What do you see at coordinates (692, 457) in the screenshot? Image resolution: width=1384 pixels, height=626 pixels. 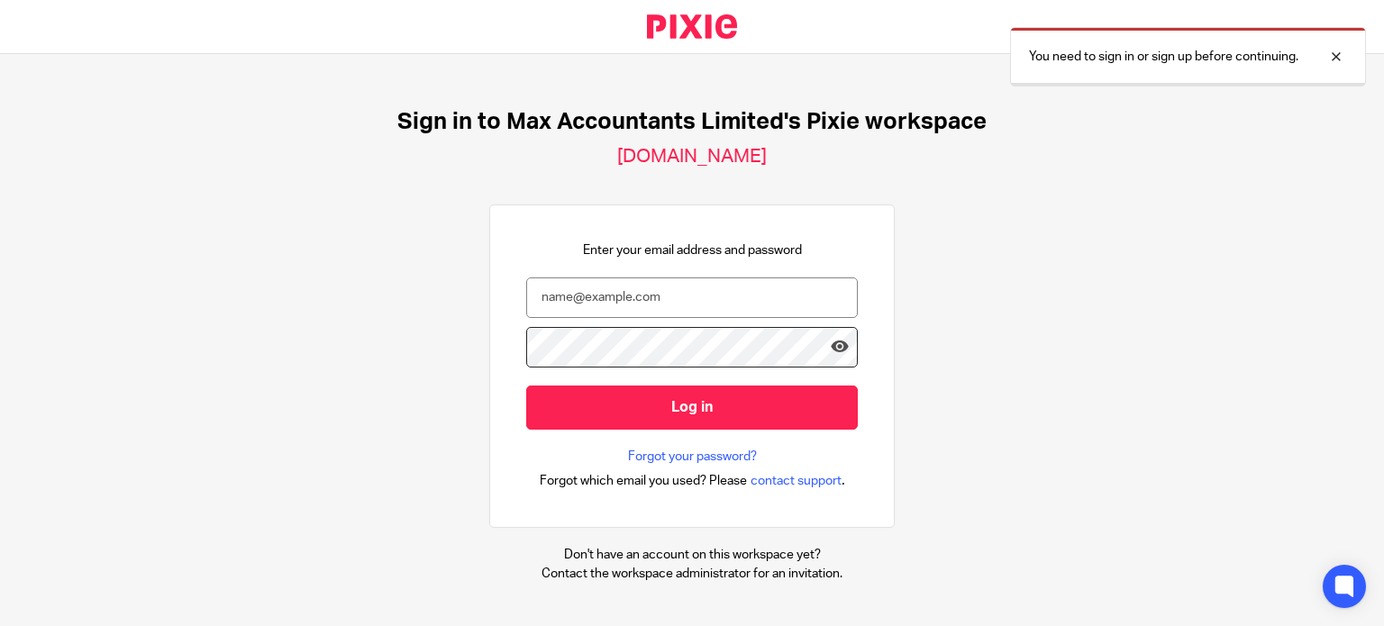 I see `a: Forgot your password?` at bounding box center [692, 457].